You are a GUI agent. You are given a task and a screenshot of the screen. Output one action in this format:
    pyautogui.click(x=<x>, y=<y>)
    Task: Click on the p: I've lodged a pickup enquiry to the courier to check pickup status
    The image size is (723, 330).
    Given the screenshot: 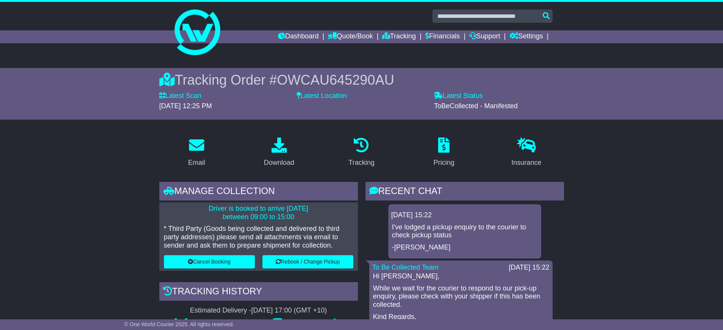 What is the action you would take?
    pyautogui.click(x=465, y=232)
    